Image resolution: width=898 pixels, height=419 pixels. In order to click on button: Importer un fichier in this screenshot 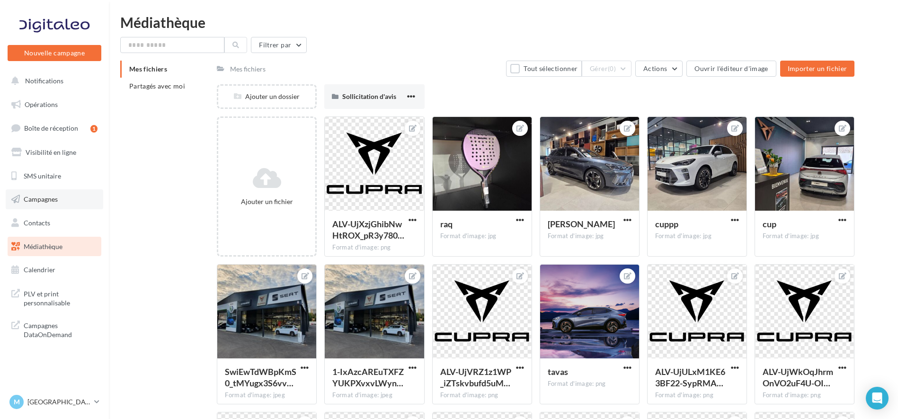, I will do `click(818, 69)`.